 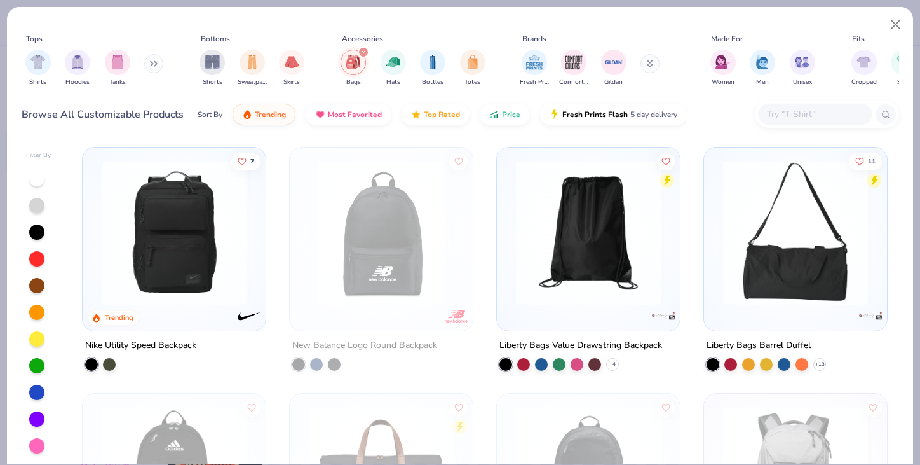 What do you see at coordinates (588, 233) in the screenshot?
I see `img: 80f2beec-3adc-466b-97b8-b98190aa334b` at bounding box center [588, 233].